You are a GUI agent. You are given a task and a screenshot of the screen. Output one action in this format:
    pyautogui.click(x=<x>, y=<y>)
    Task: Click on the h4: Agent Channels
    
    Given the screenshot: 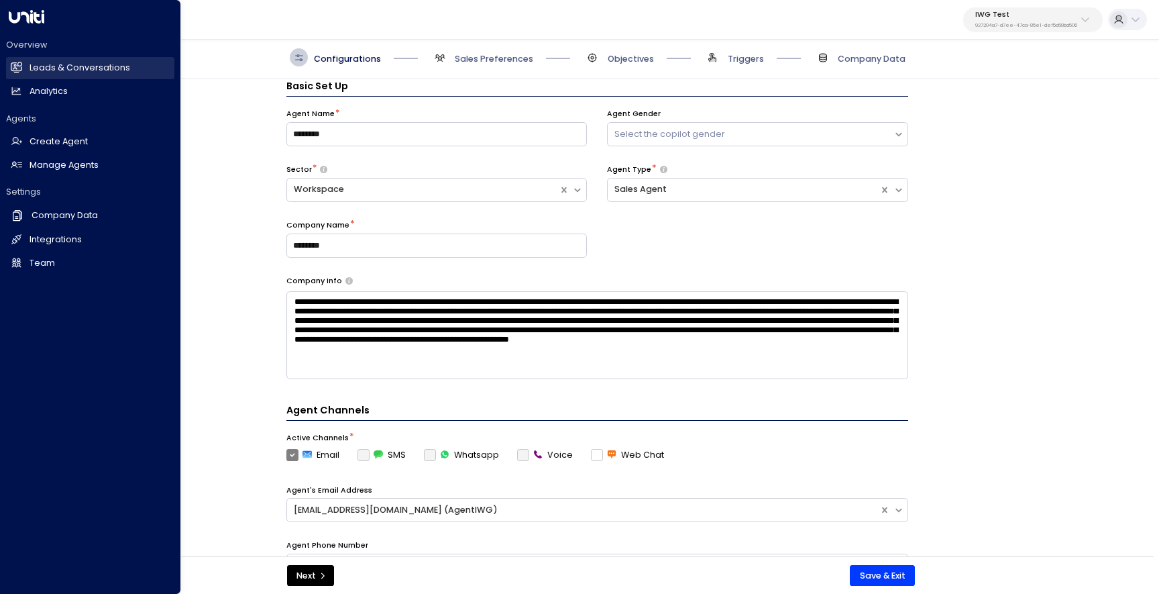 What is the action you would take?
    pyautogui.click(x=597, y=412)
    